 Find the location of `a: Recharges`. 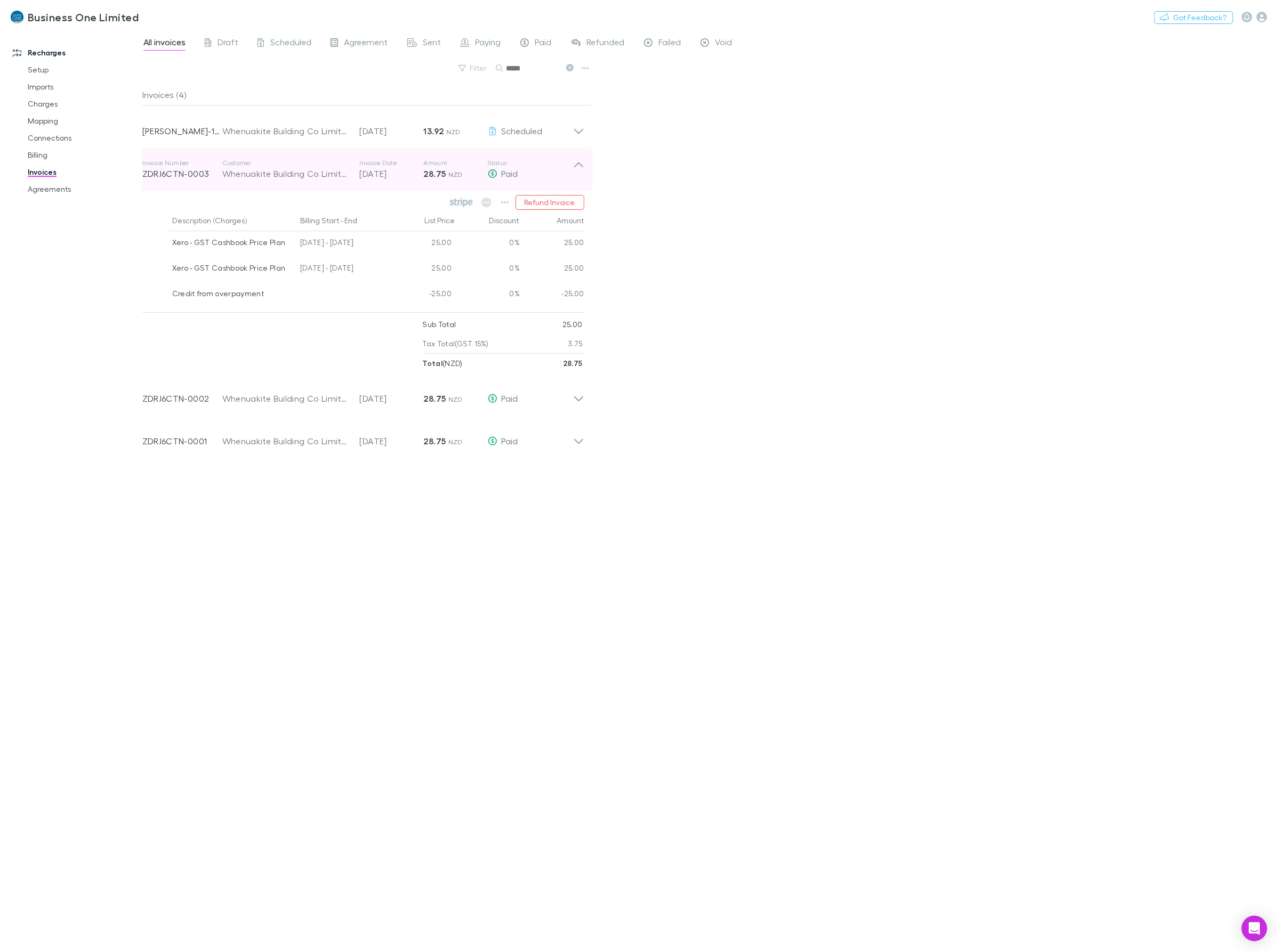

a: Recharges is located at coordinates (77, 53).